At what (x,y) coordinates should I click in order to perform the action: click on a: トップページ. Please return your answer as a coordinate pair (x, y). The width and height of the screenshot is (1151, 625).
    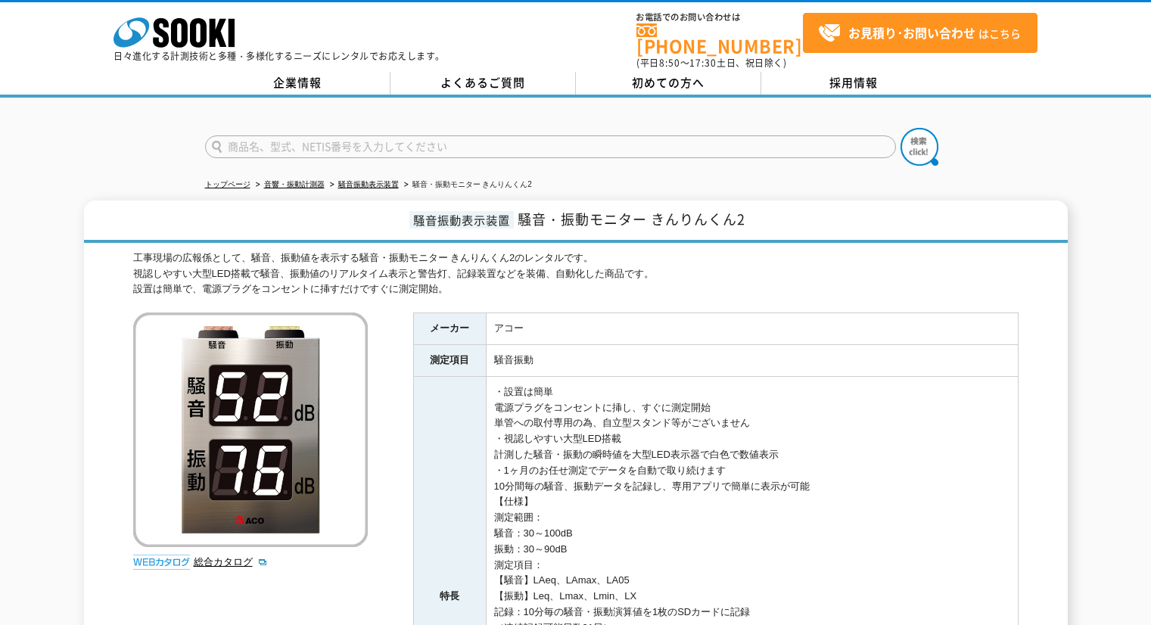
    Looking at the image, I should click on (228, 184).